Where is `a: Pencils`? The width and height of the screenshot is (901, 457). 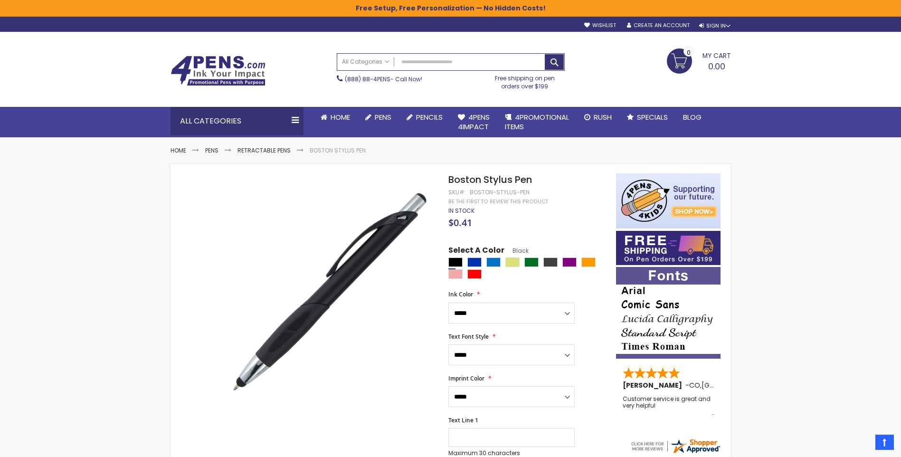
a: Pencils is located at coordinates (425, 117).